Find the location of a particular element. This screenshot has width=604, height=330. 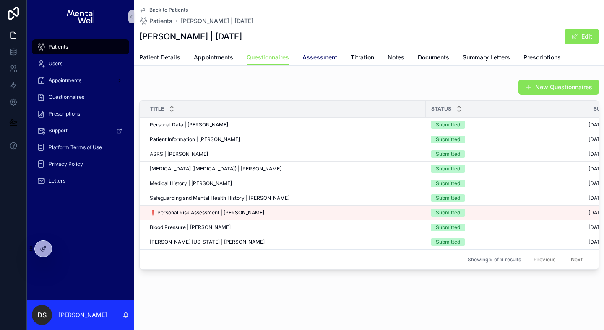

span: DS is located at coordinates (42, 315).